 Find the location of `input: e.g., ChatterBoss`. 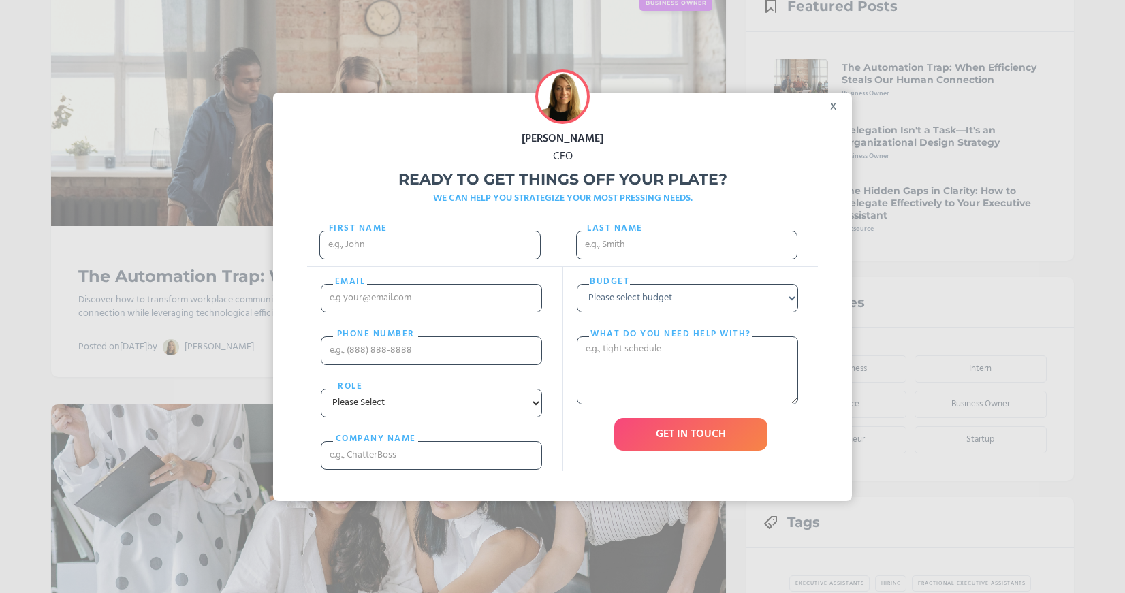

input: e.g., ChatterBoss is located at coordinates (431, 456).